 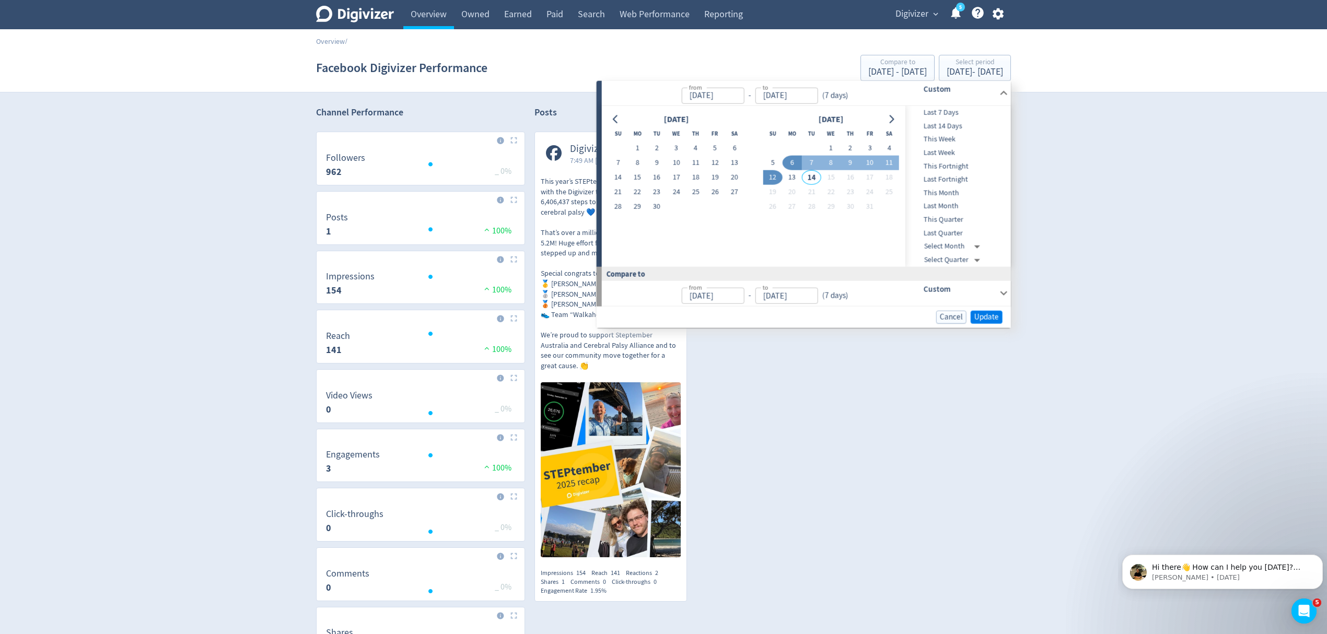 I want to click on button: 12, so click(x=715, y=163).